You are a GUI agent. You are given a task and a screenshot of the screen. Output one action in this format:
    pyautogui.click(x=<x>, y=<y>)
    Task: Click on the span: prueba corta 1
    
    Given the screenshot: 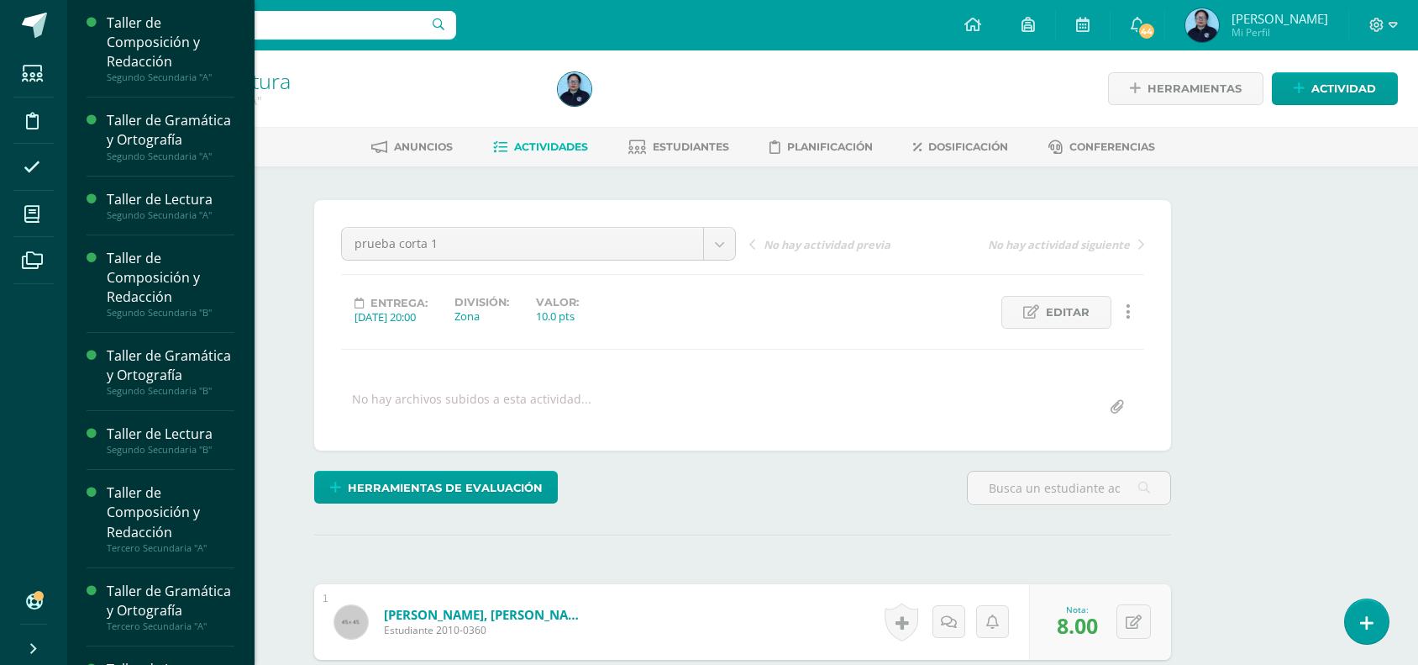 What is the action you would take?
    pyautogui.click(x=523, y=244)
    